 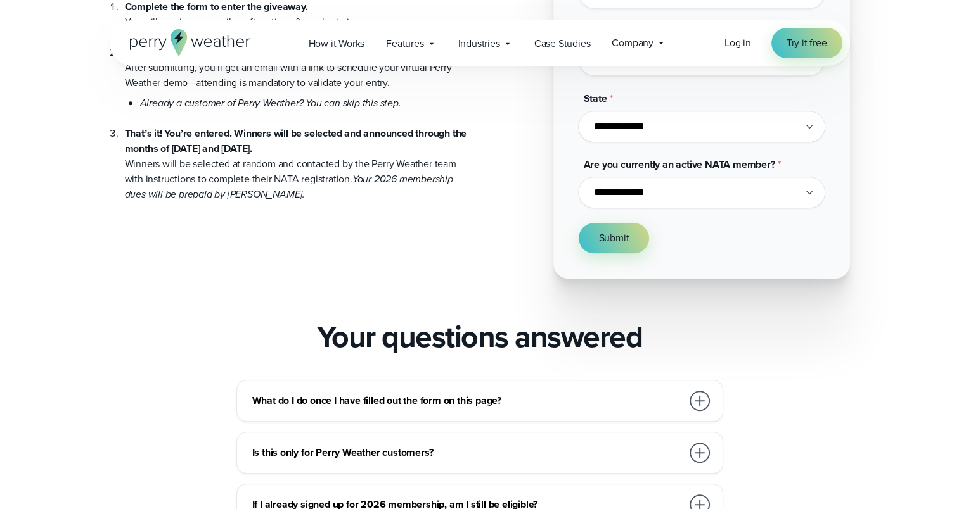 I want to click on span: Submit, so click(x=614, y=238).